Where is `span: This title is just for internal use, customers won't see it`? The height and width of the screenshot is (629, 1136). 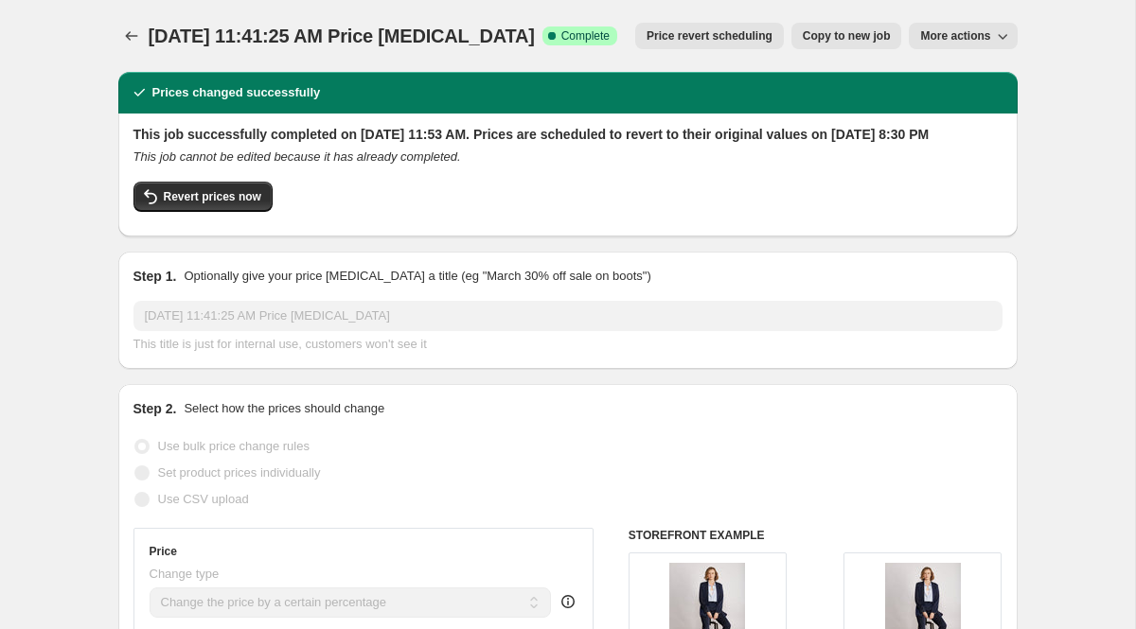
span: This title is just for internal use, customers won't see it is located at coordinates (280, 344).